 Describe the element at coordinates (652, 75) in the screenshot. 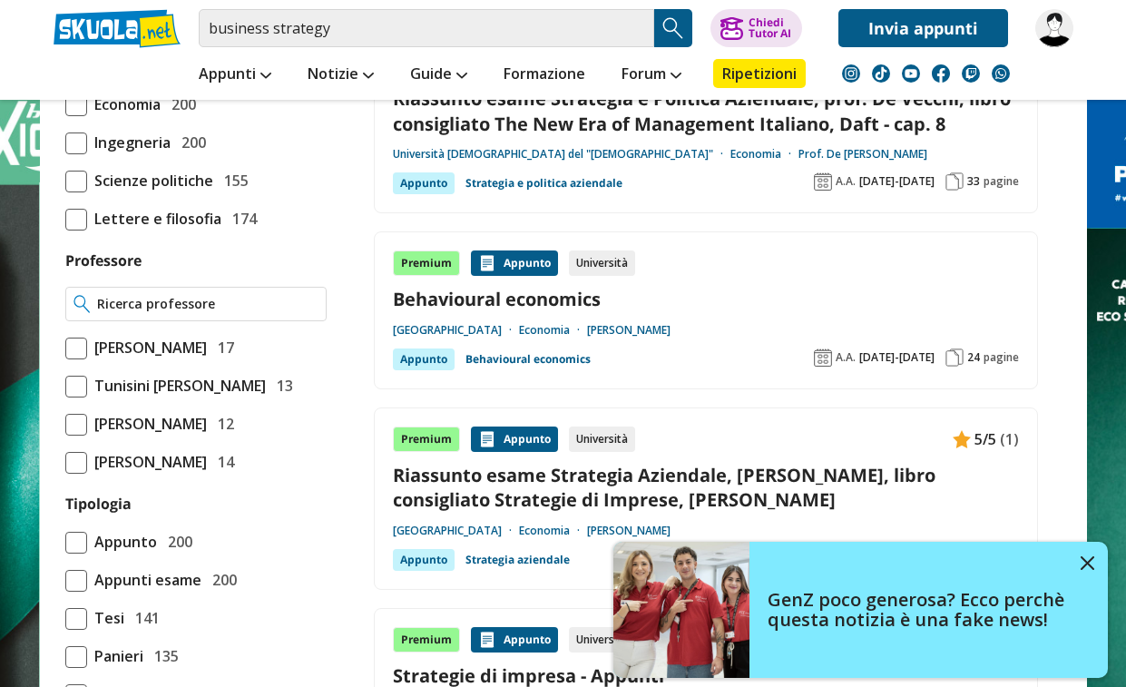

I see `a: Forum` at that location.